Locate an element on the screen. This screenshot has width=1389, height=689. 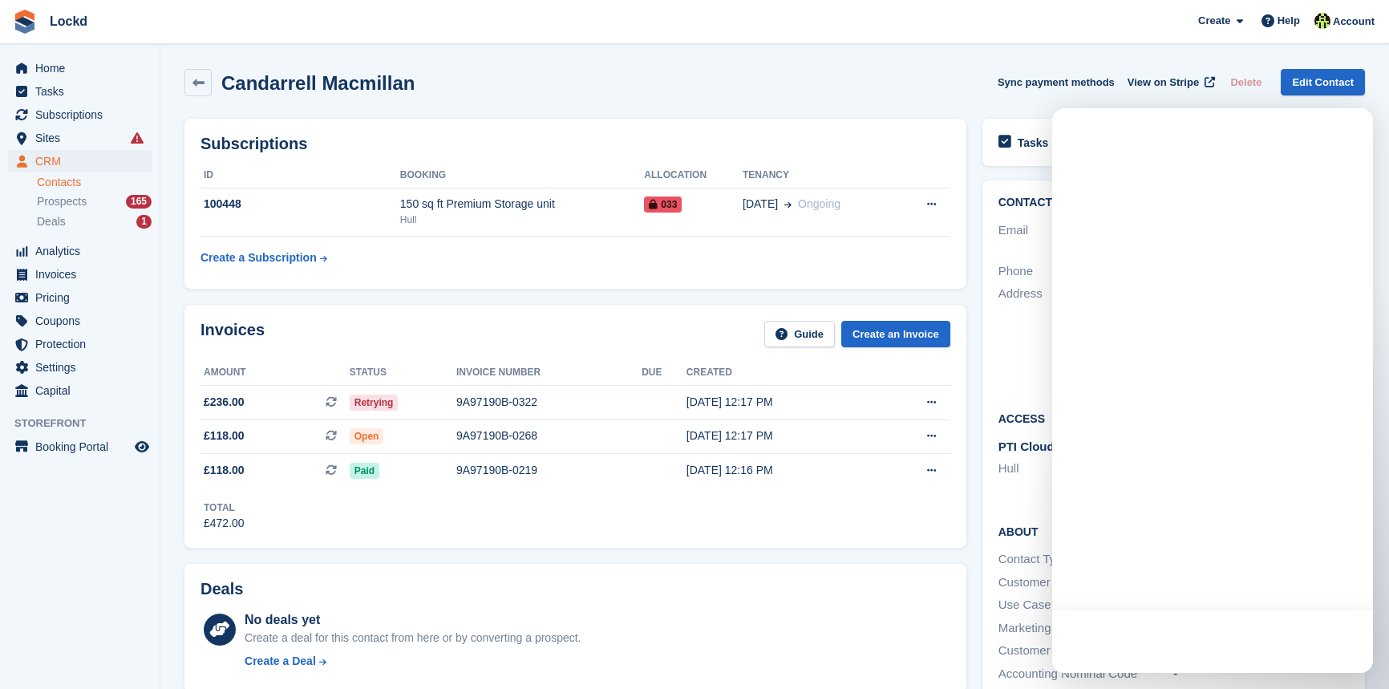
th: Created is located at coordinates (781, 373).